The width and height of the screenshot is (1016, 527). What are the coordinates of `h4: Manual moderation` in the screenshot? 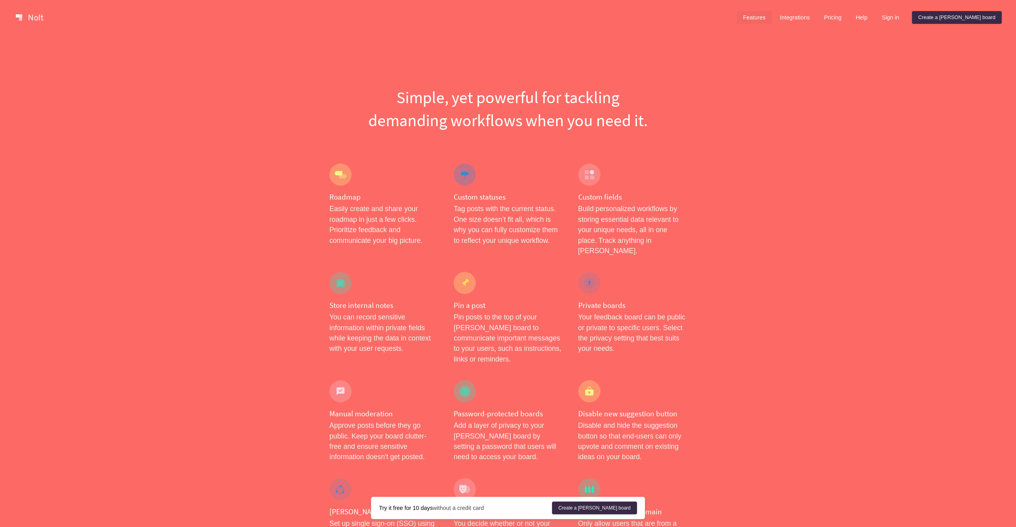 It's located at (383, 414).